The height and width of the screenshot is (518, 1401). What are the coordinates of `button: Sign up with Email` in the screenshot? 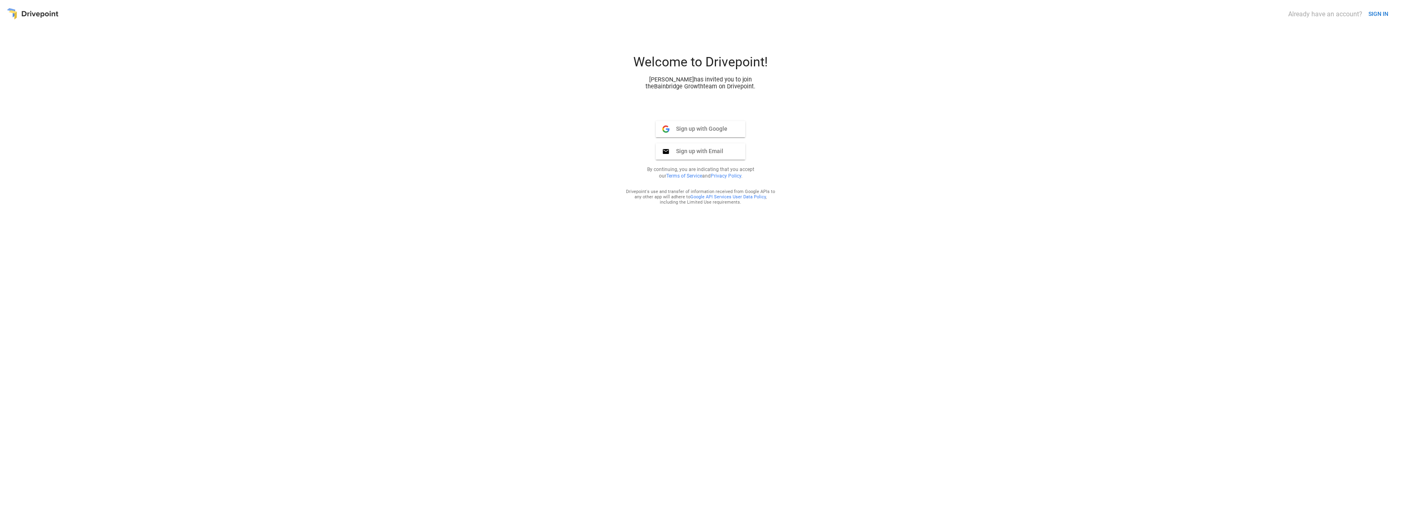 It's located at (700, 151).